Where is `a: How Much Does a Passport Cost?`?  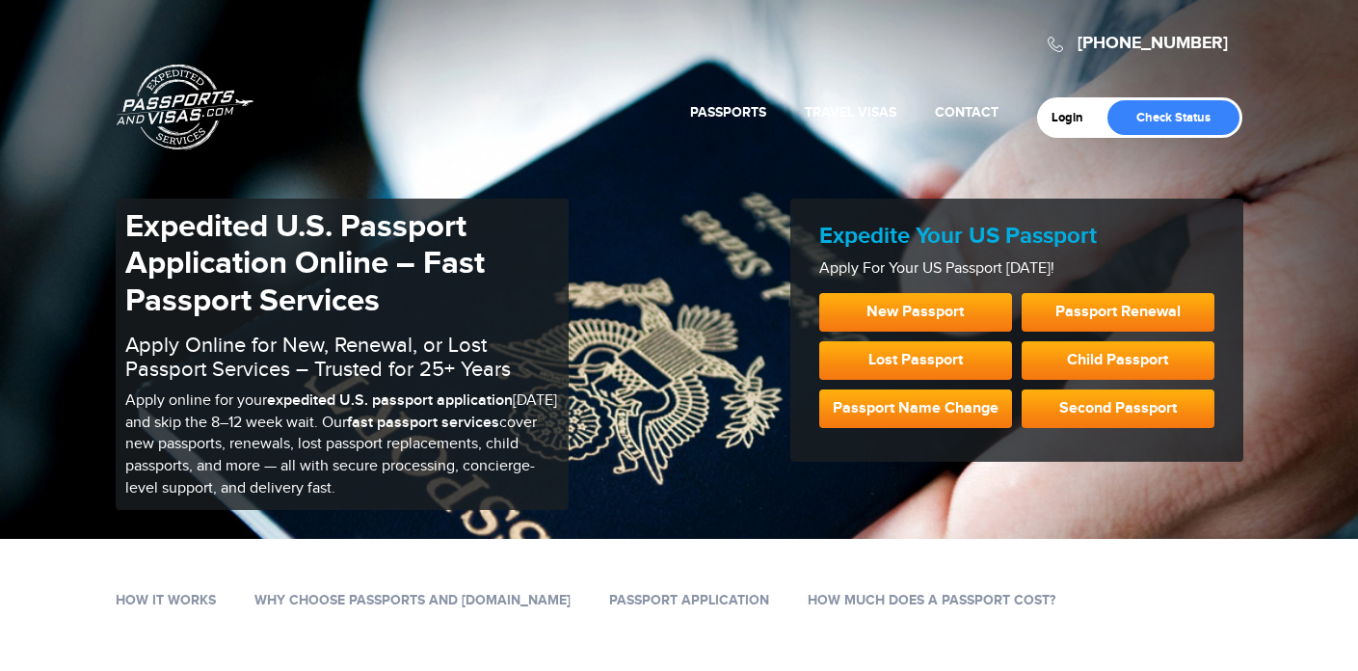 a: How Much Does a Passport Cost? is located at coordinates (931, 600).